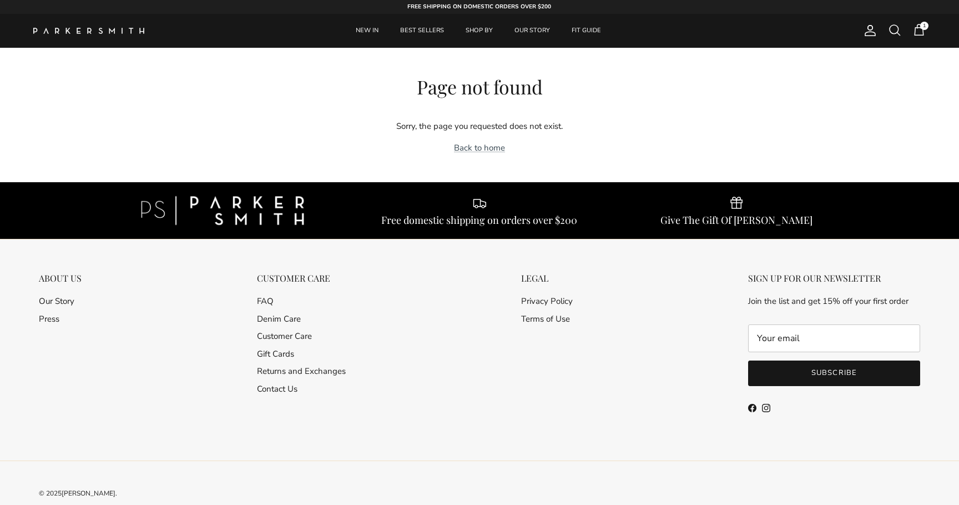 This screenshot has height=505, width=959. Describe the element at coordinates (547, 278) in the screenshot. I see `div: LEGAL` at that location.